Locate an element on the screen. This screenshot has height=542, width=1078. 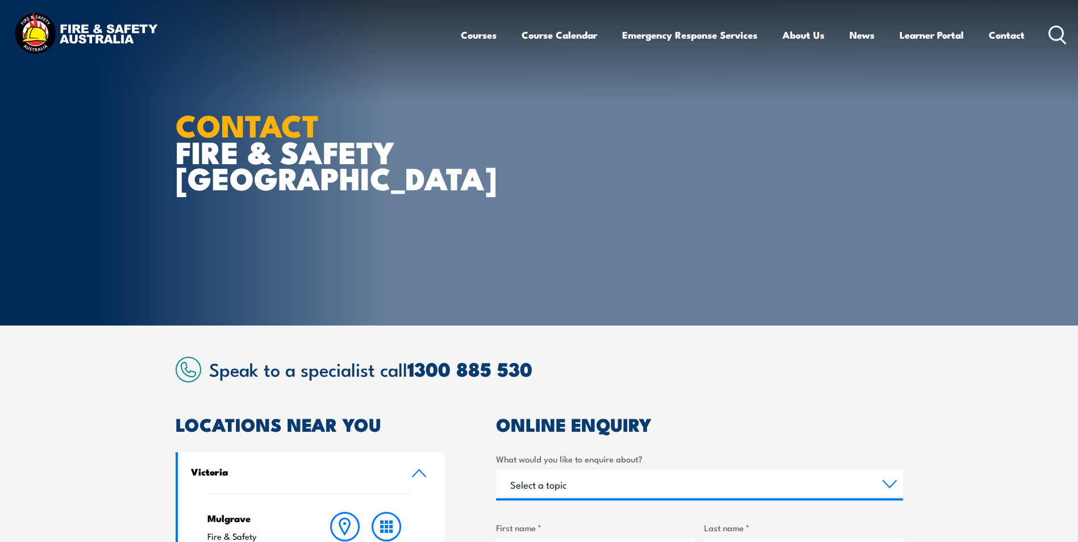
h4: Mulgrave is located at coordinates (254, 518).